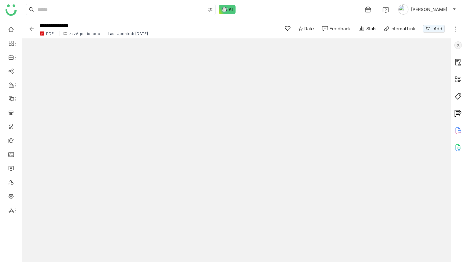 The image size is (465, 262). I want to click on img: help.svg, so click(385, 10).